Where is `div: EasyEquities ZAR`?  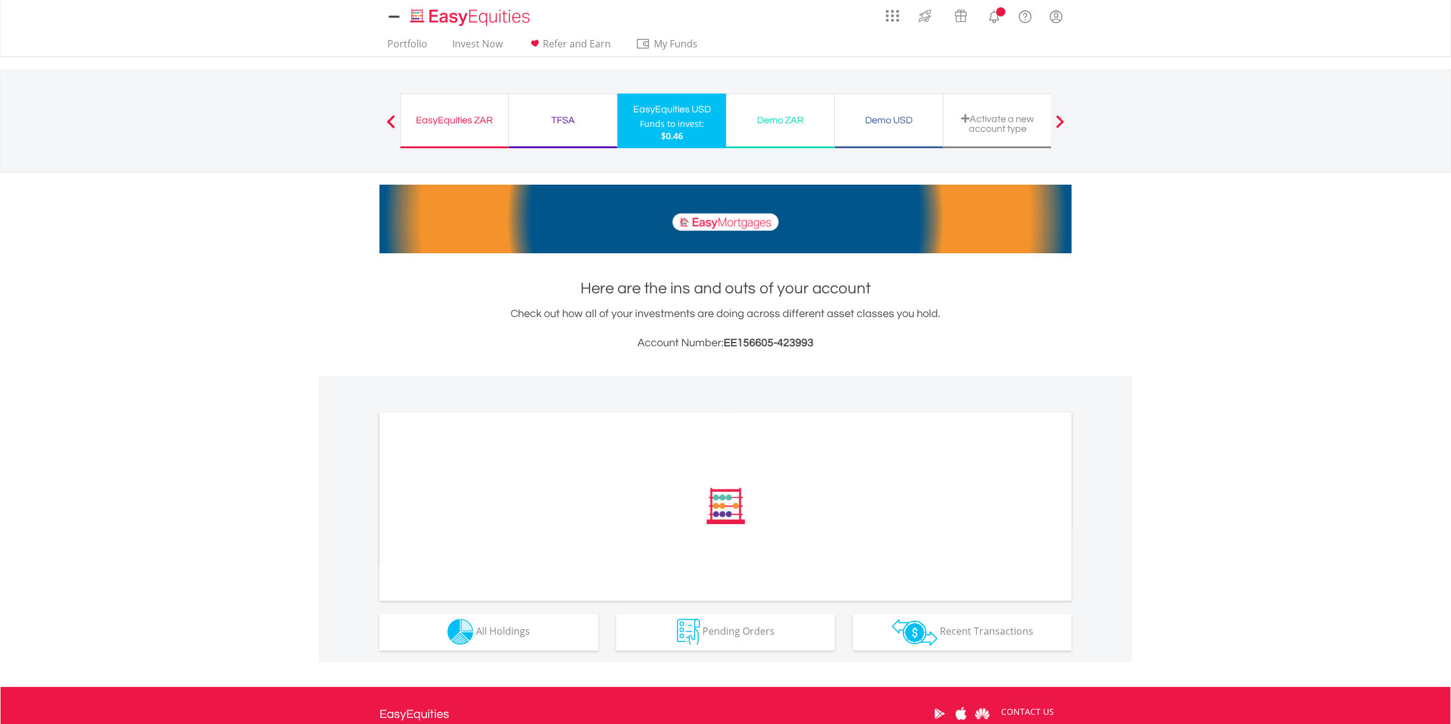 div: EasyEquities ZAR is located at coordinates (454, 120).